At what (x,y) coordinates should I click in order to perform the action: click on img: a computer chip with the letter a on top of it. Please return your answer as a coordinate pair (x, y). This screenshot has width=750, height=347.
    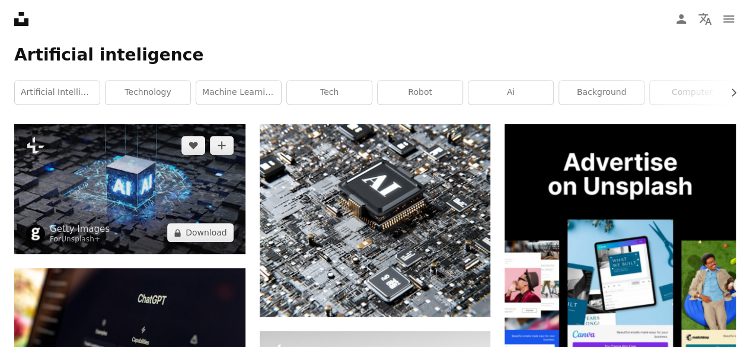
    Looking at the image, I should click on (375, 220).